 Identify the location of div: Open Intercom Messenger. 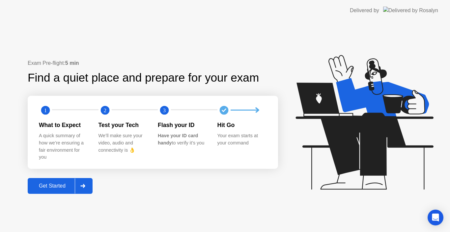
(436, 218).